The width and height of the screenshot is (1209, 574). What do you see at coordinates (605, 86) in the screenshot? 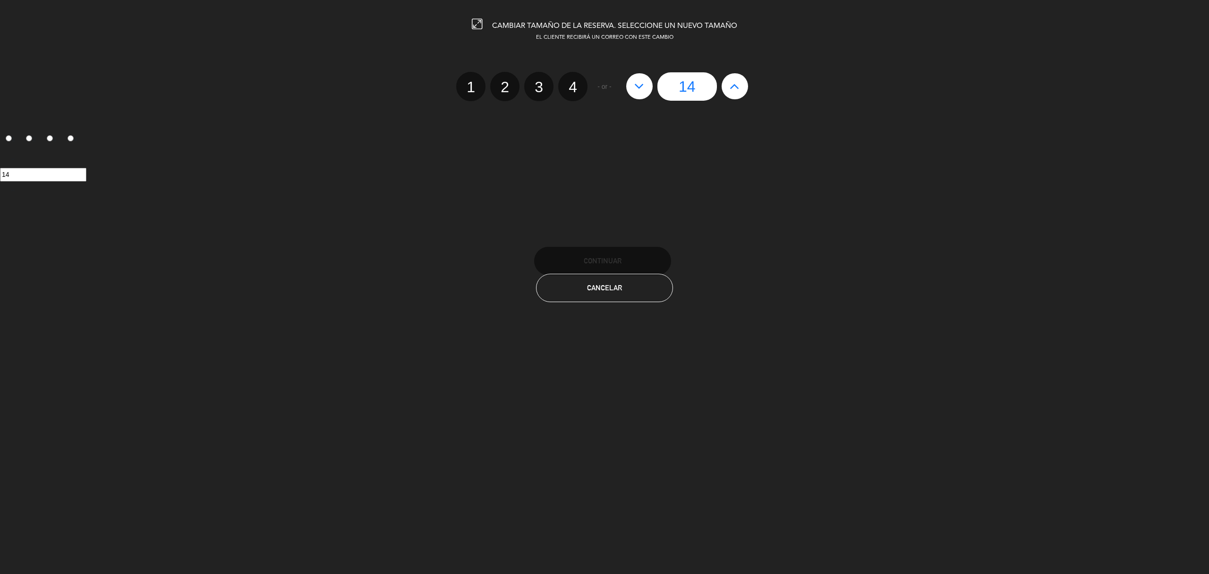
I see `span: - or -` at bounding box center [605, 86].